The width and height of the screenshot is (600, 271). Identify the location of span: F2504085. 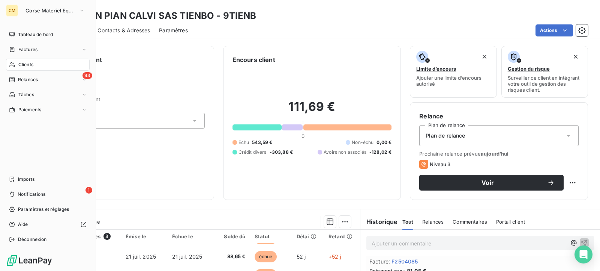
(405, 261).